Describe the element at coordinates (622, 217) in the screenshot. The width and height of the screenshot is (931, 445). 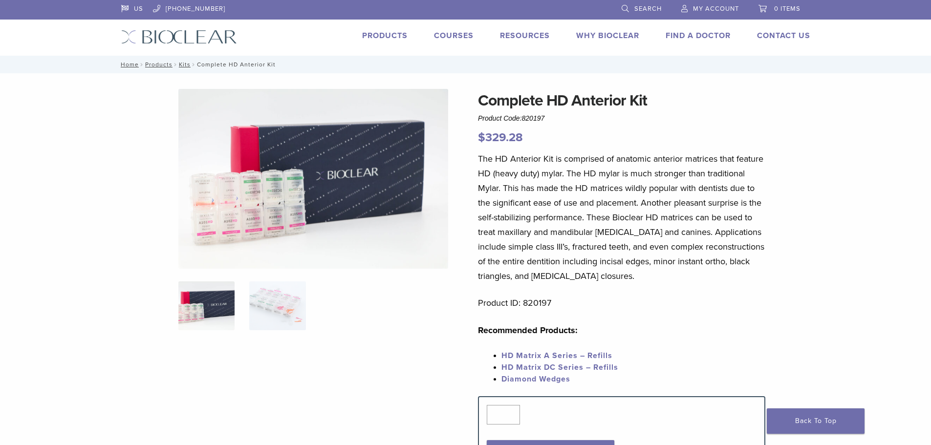
I see `p: The HD Anterior Kit is comprised of anatomic anterior matrices that feature HD (heavy duty) mylar...` at that location.